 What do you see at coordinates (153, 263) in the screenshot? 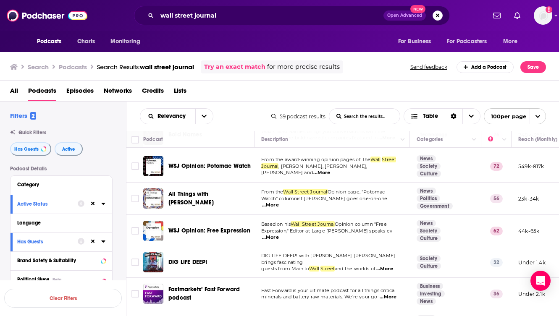
I see `a: DIG LIFE DEEP!` at bounding box center [153, 263].